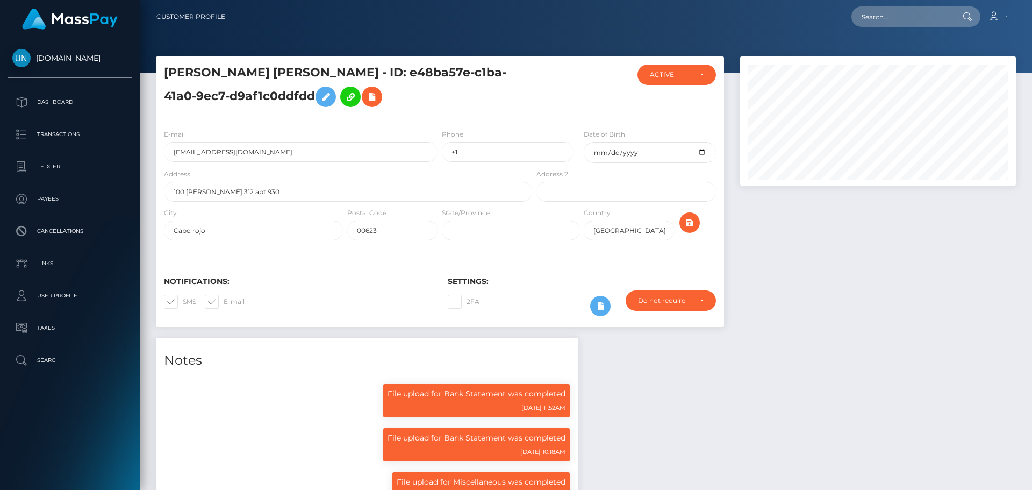 The image size is (1032, 490). I want to click on a: Ledger, so click(70, 167).